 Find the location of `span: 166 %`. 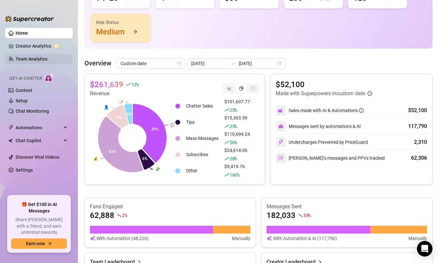

span: 166 % is located at coordinates (234, 175).